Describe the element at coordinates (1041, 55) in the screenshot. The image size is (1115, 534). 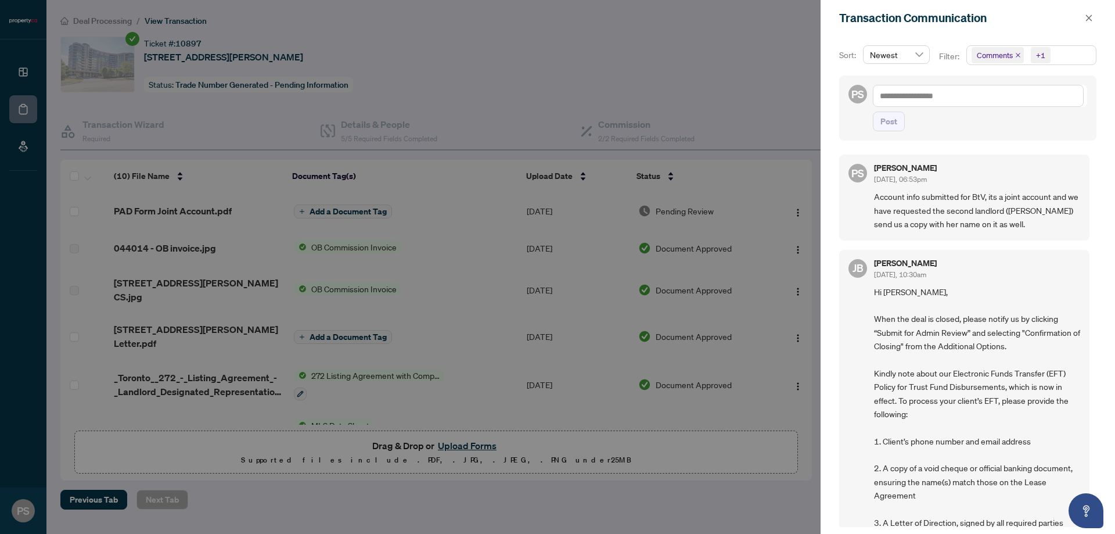
I see `div: +1` at that location.